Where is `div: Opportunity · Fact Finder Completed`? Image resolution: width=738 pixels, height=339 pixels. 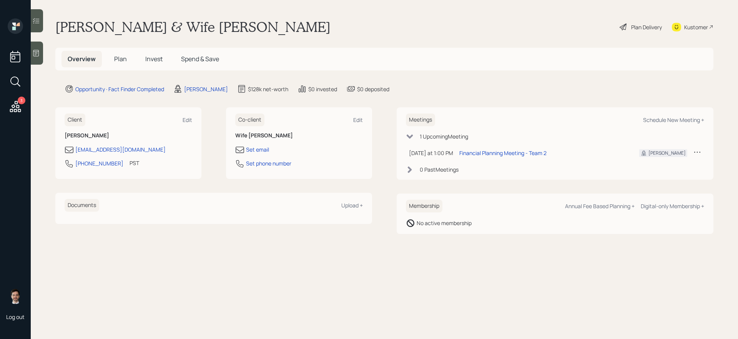 div: Opportunity · Fact Finder Completed is located at coordinates (120, 89).